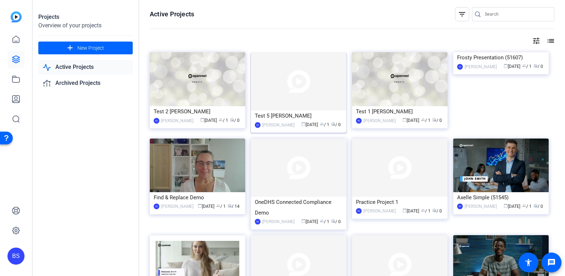 The height and width of the screenshot is (276, 565). I want to click on mat-icon: tune, so click(536, 41).